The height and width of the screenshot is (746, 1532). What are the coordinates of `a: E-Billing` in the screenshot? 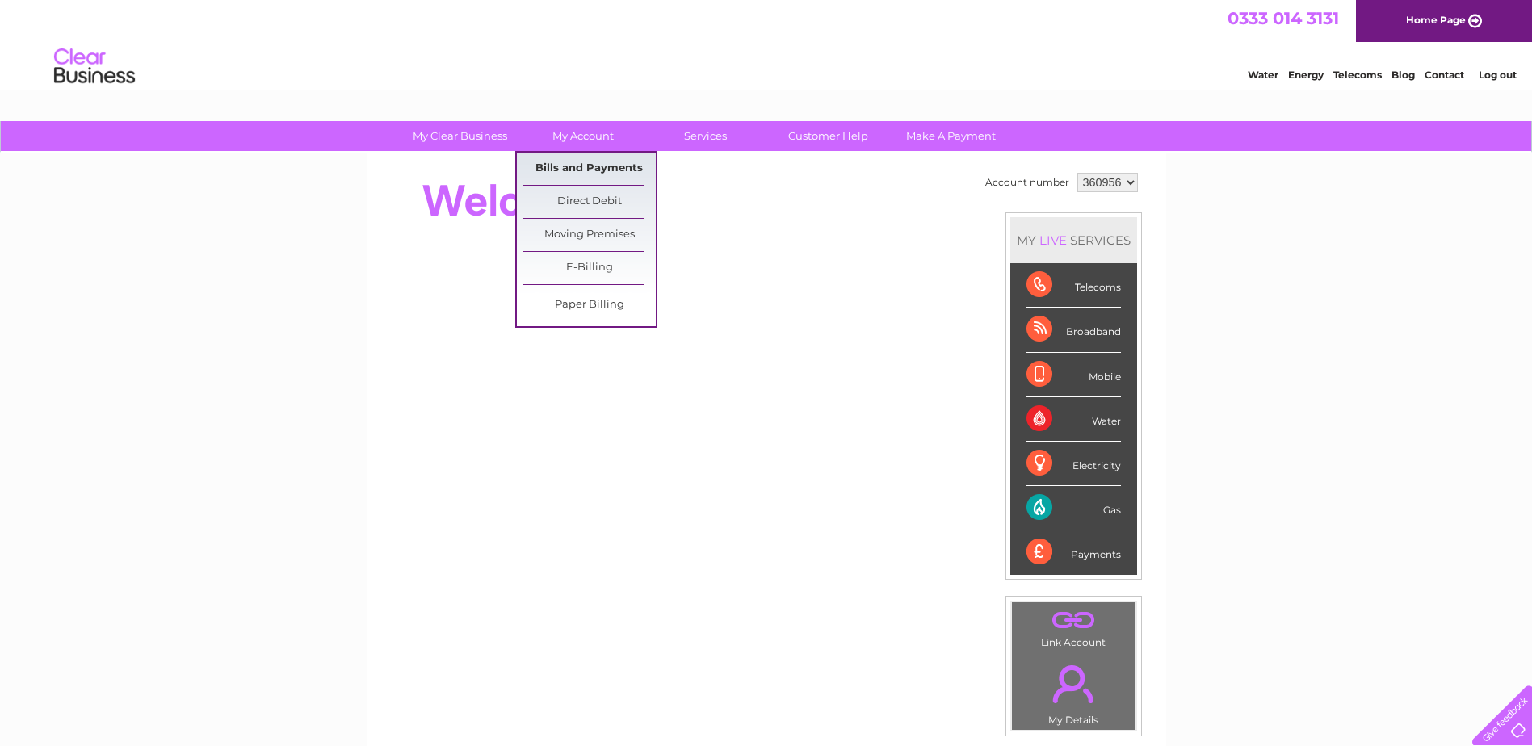 It's located at (589, 268).